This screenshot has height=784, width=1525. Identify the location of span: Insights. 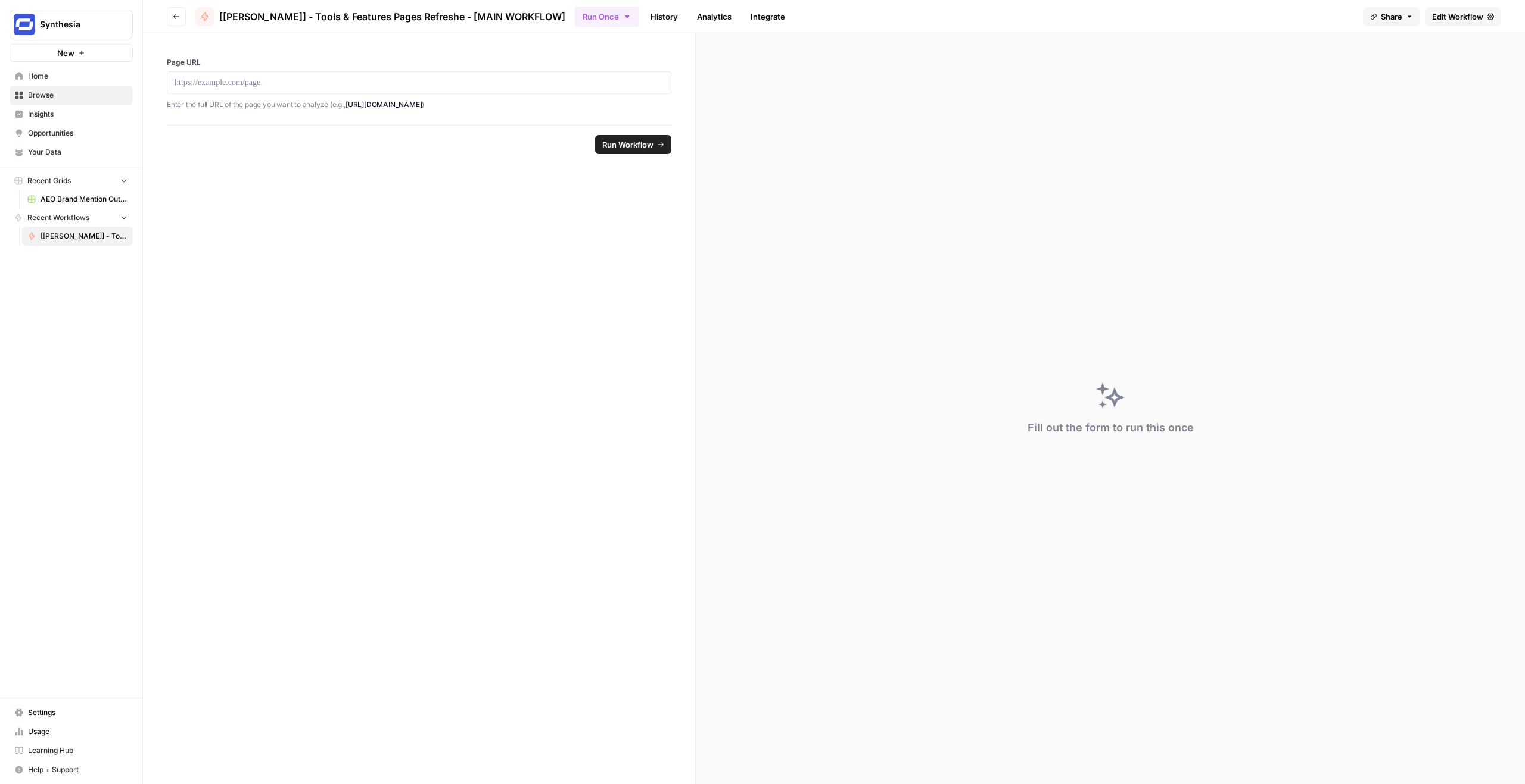
(78, 115).